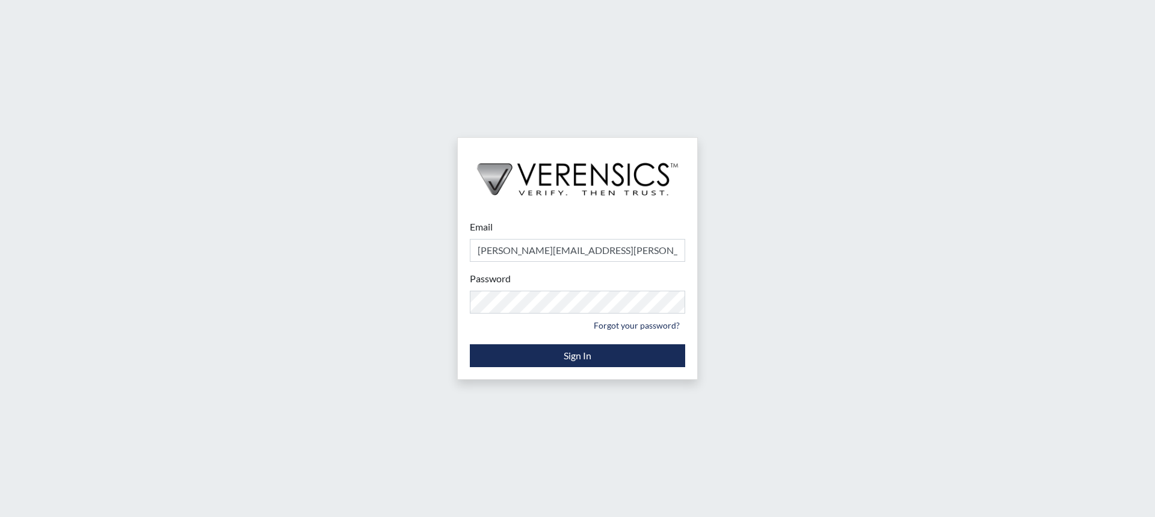  Describe the element at coordinates (637, 325) in the screenshot. I see `a: Forgot your password?` at that location.